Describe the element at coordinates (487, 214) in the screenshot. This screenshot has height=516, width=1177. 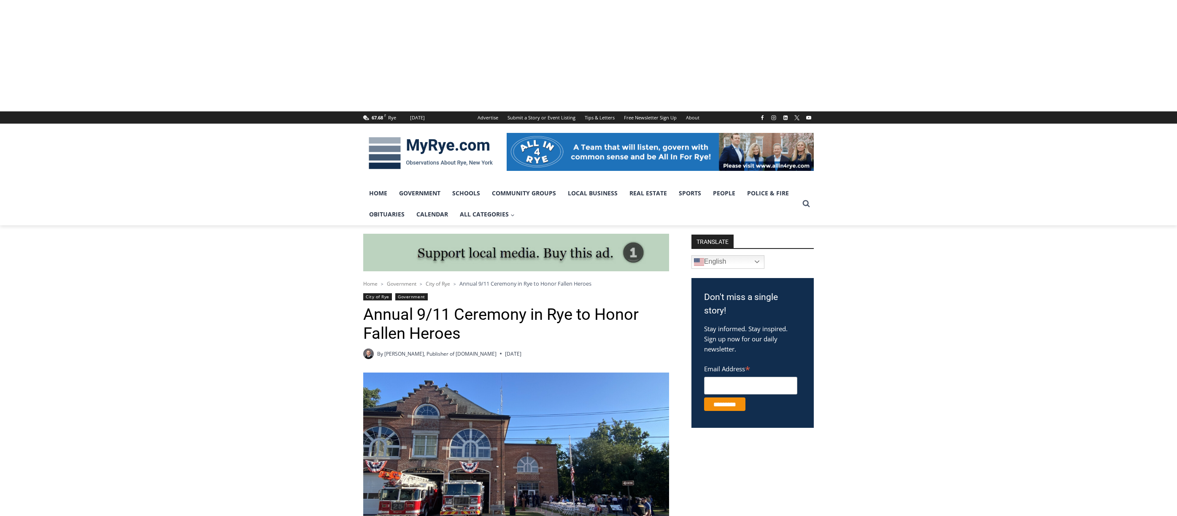
I see `a: All Categories` at that location.